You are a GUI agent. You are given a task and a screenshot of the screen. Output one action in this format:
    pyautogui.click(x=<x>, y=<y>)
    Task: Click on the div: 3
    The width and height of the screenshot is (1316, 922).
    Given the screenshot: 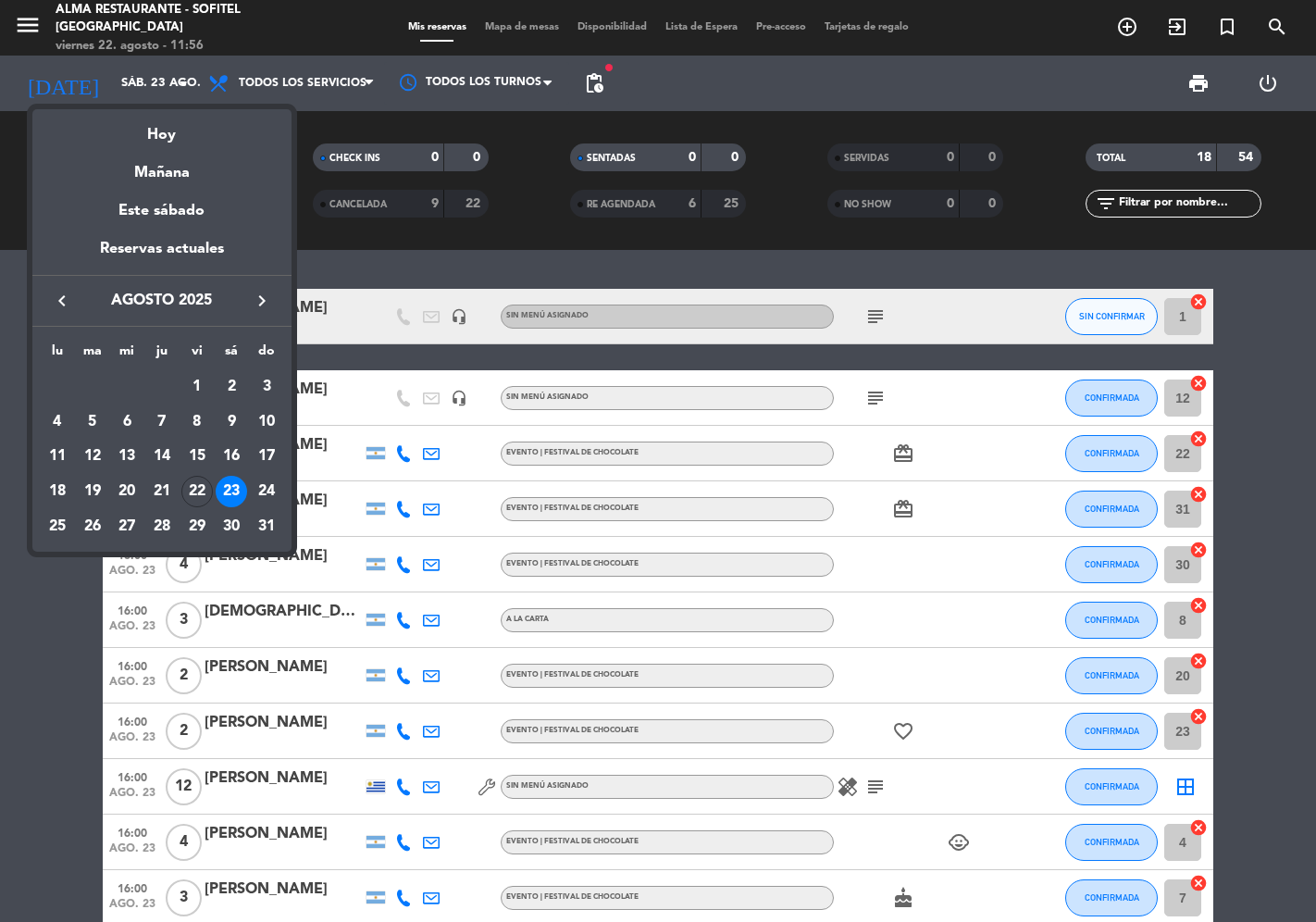 What is the action you would take?
    pyautogui.click(x=267, y=387)
    